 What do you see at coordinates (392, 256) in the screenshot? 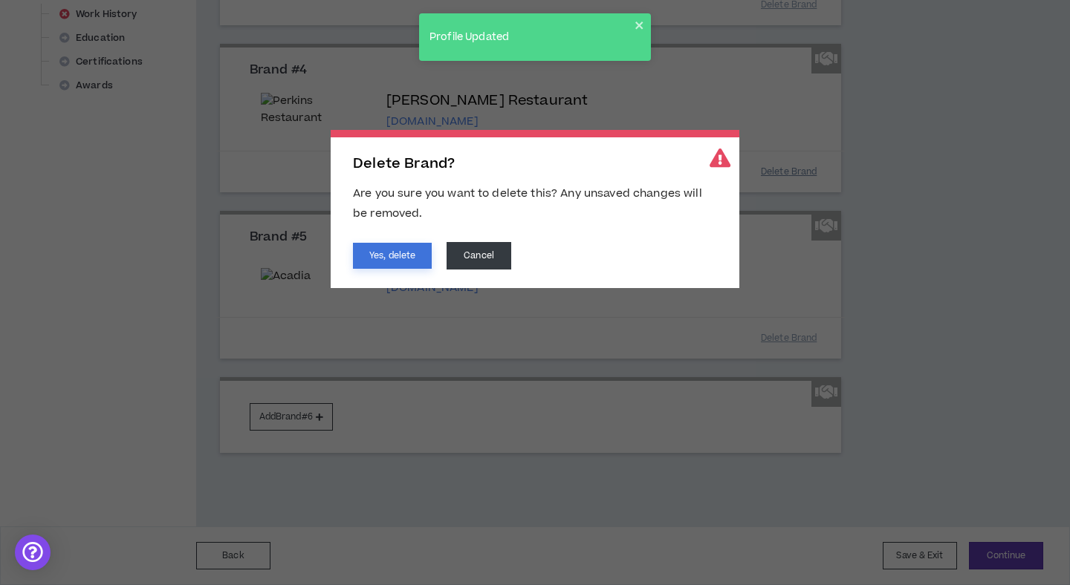
I see `button: Yes, delete` at bounding box center [392, 256].